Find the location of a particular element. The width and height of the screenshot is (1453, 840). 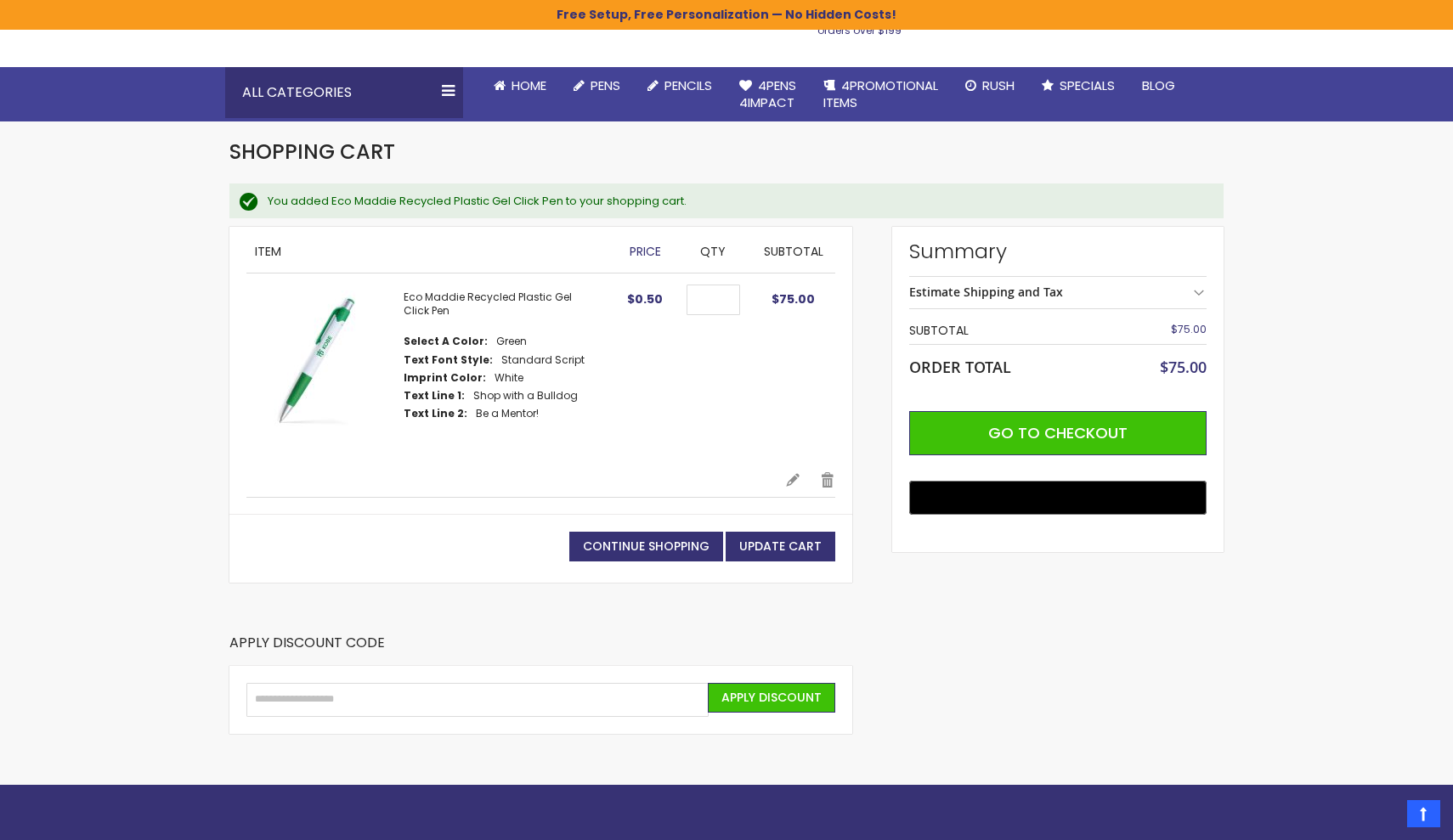

a: Specials is located at coordinates (1078, 86).